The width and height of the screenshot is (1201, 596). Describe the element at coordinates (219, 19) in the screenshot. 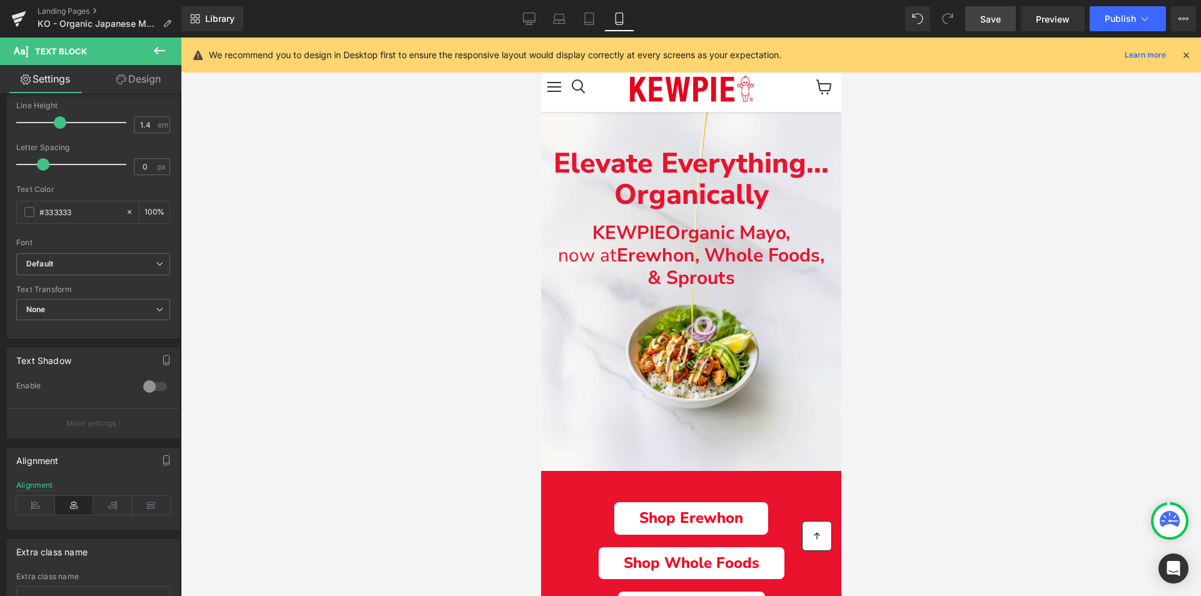

I see `span: Library` at that location.